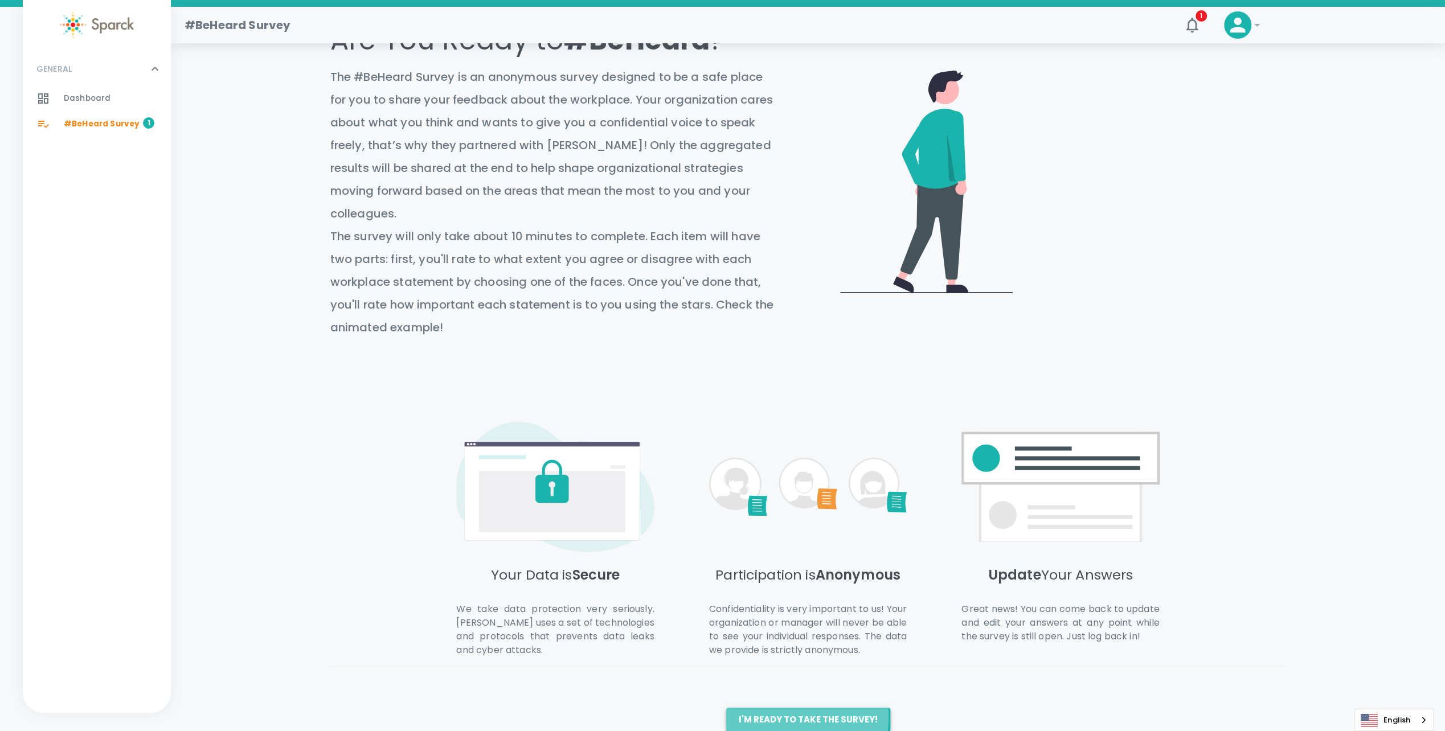 The height and width of the screenshot is (731, 1445). What do you see at coordinates (1393, 720) in the screenshot?
I see `aside: Language selected: English` at bounding box center [1393, 720].